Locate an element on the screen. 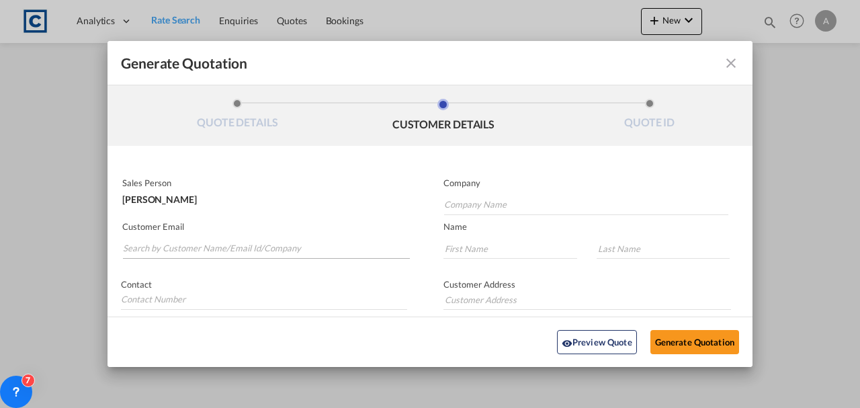 The image size is (860, 408). input: Customer Address is located at coordinates (587, 300).